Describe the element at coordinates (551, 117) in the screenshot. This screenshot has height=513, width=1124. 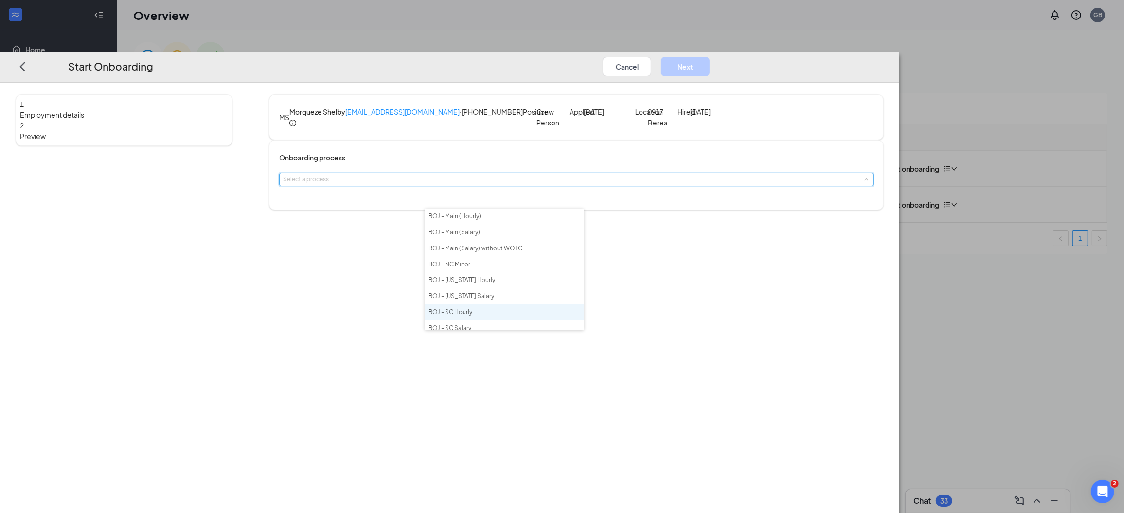
I see `p: Crew Person` at that location.